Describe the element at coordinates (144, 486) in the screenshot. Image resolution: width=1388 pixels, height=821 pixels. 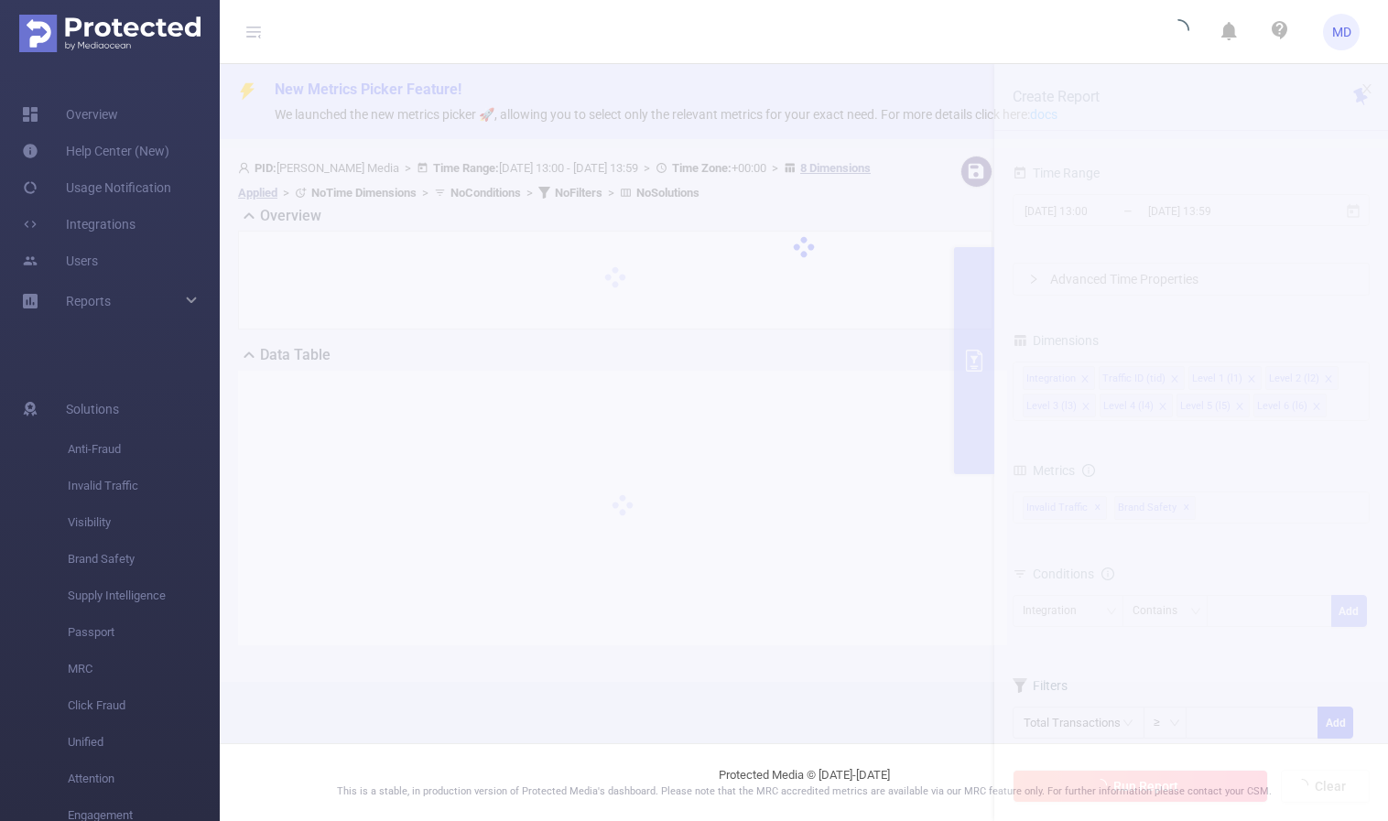
I see `span: Invalid Traffic` at that location.